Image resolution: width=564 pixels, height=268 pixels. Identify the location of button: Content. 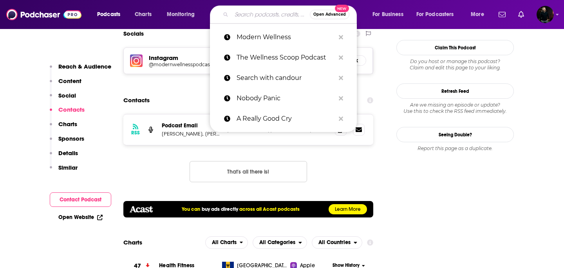
(65, 84).